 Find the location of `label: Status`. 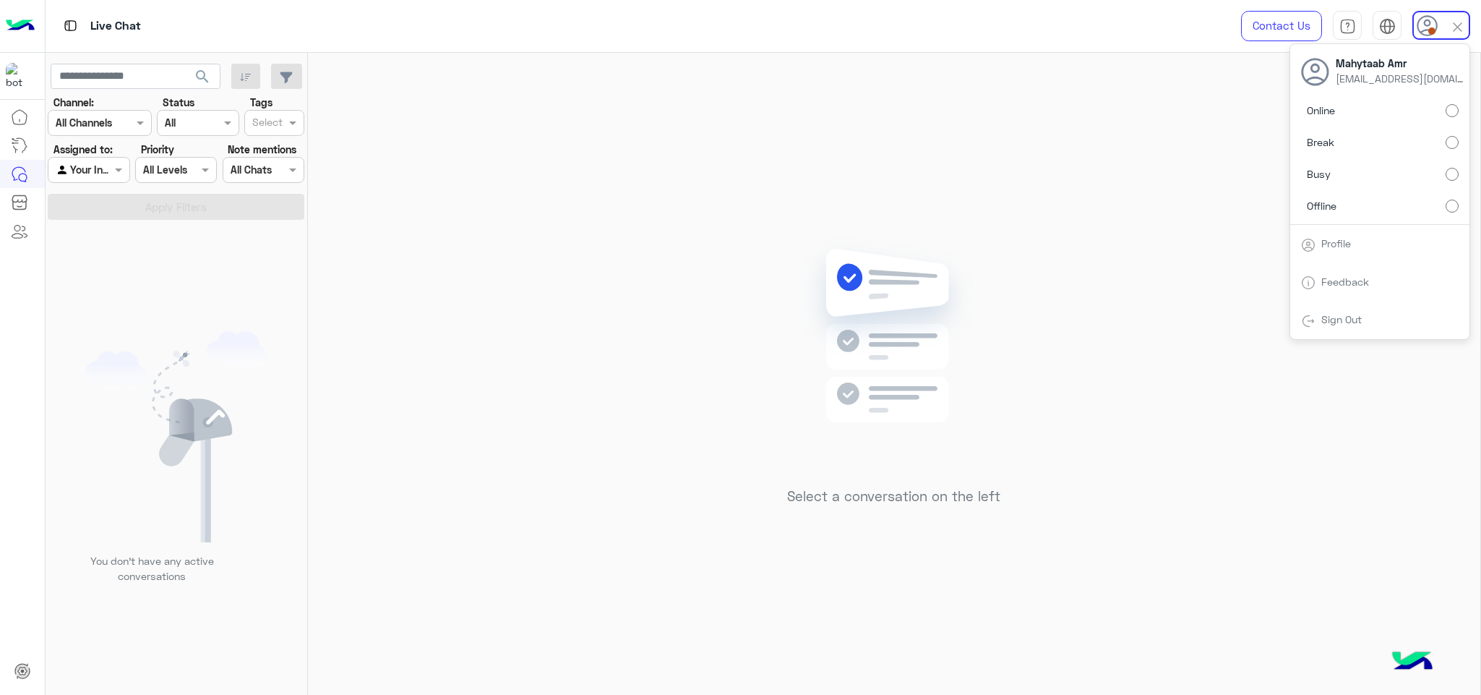

label: Status is located at coordinates (179, 102).